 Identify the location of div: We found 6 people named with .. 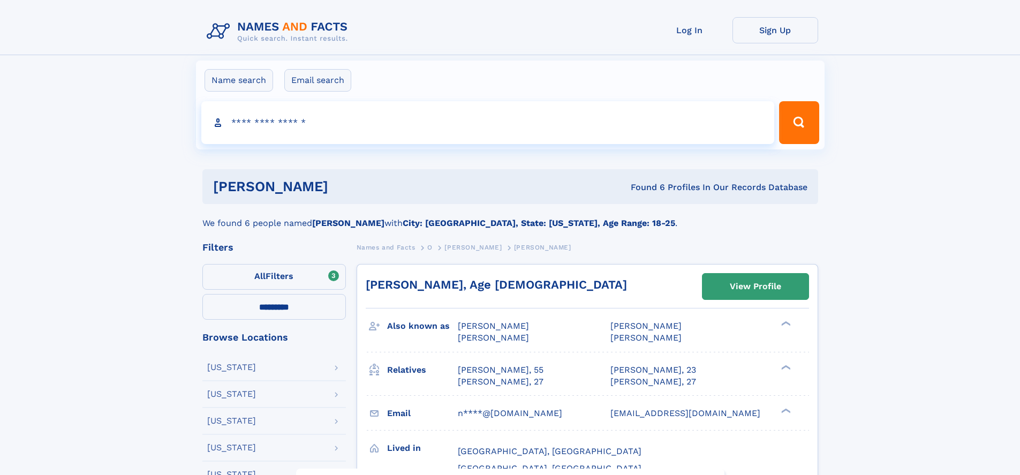
(510, 217).